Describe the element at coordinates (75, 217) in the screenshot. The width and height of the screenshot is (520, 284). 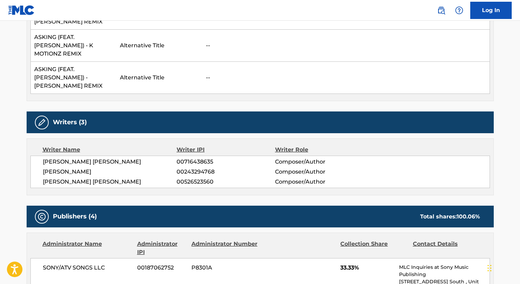
I see `h5: Publishers (4)` at that location.